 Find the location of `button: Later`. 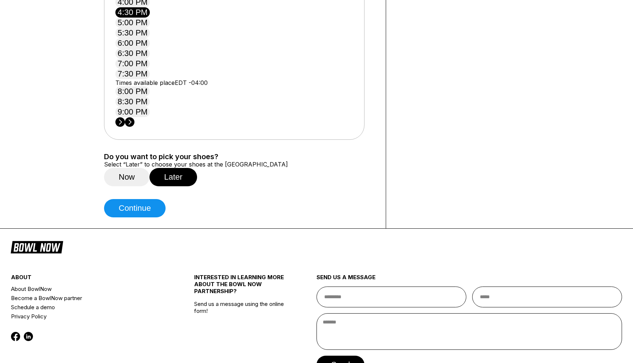

button: Later is located at coordinates (173, 177).